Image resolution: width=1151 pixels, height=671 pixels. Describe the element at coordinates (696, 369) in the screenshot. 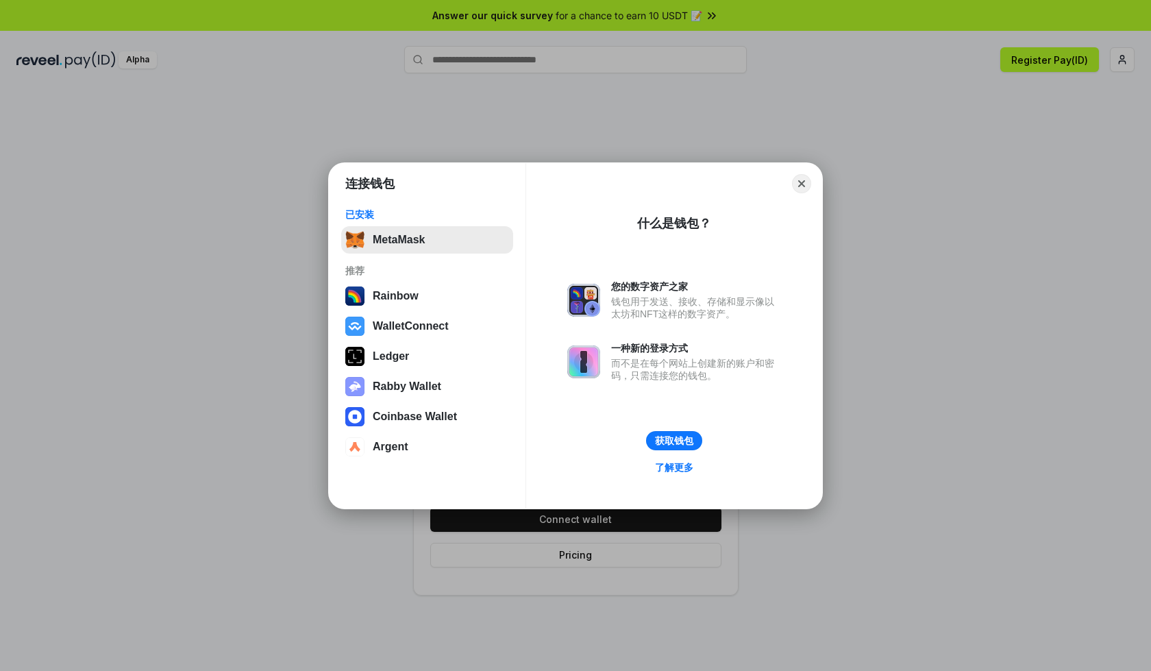

I see `div: 而不是在每个网站上创建新的账户和密码，只需连接您的钱包。` at that location.